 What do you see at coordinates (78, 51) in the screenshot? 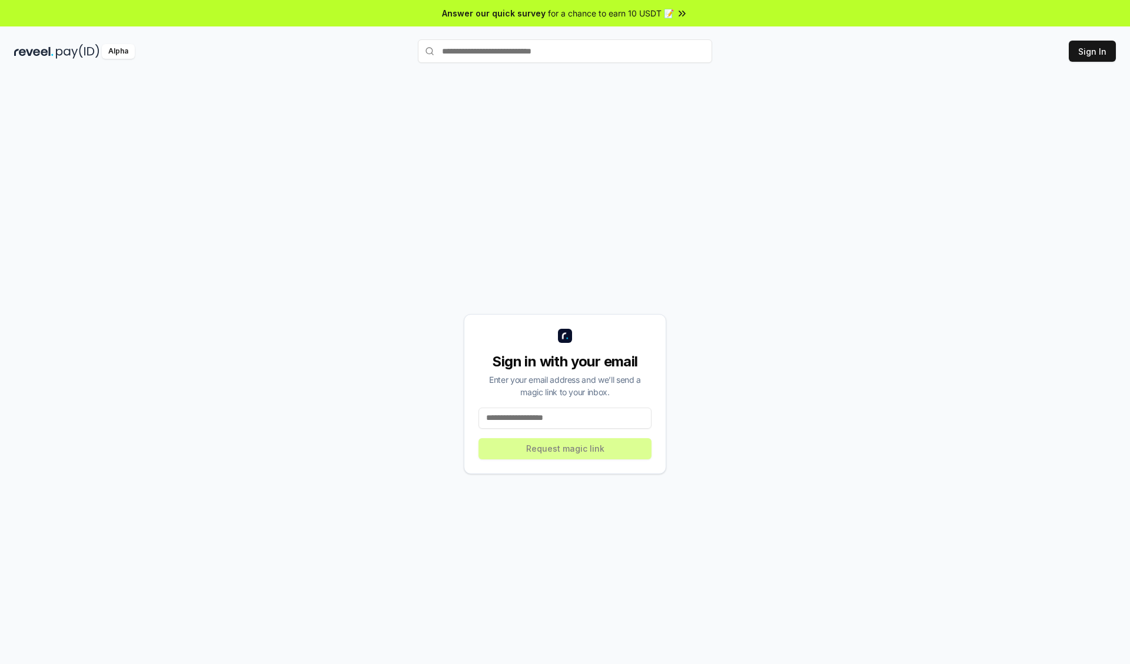
I see `img: pay_id` at bounding box center [78, 51].